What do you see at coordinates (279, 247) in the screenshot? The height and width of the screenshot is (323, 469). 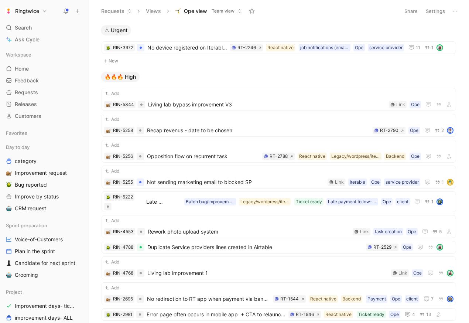 I see `a: 🪲RIN-4788Duplicate Service providers lines created in AirtableOpeRT-2529avatar` at bounding box center [279, 247].